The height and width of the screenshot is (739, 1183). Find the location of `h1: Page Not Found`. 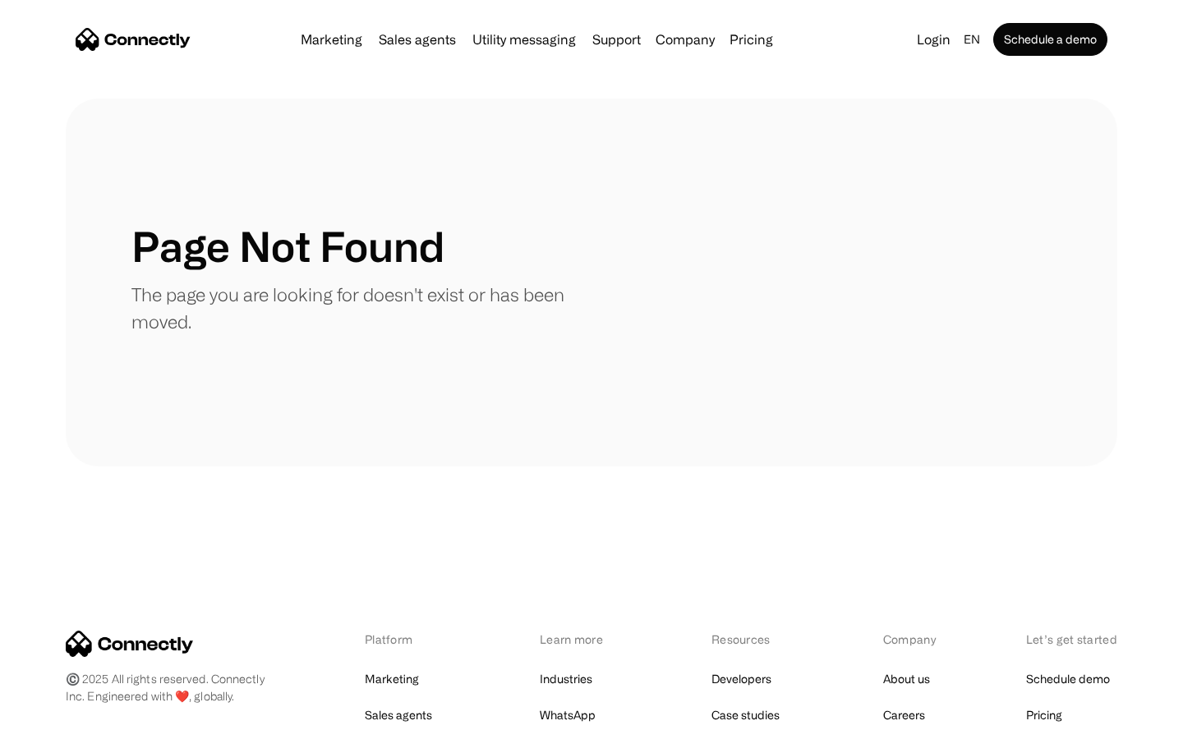

h1: Page Not Found is located at coordinates (288, 246).